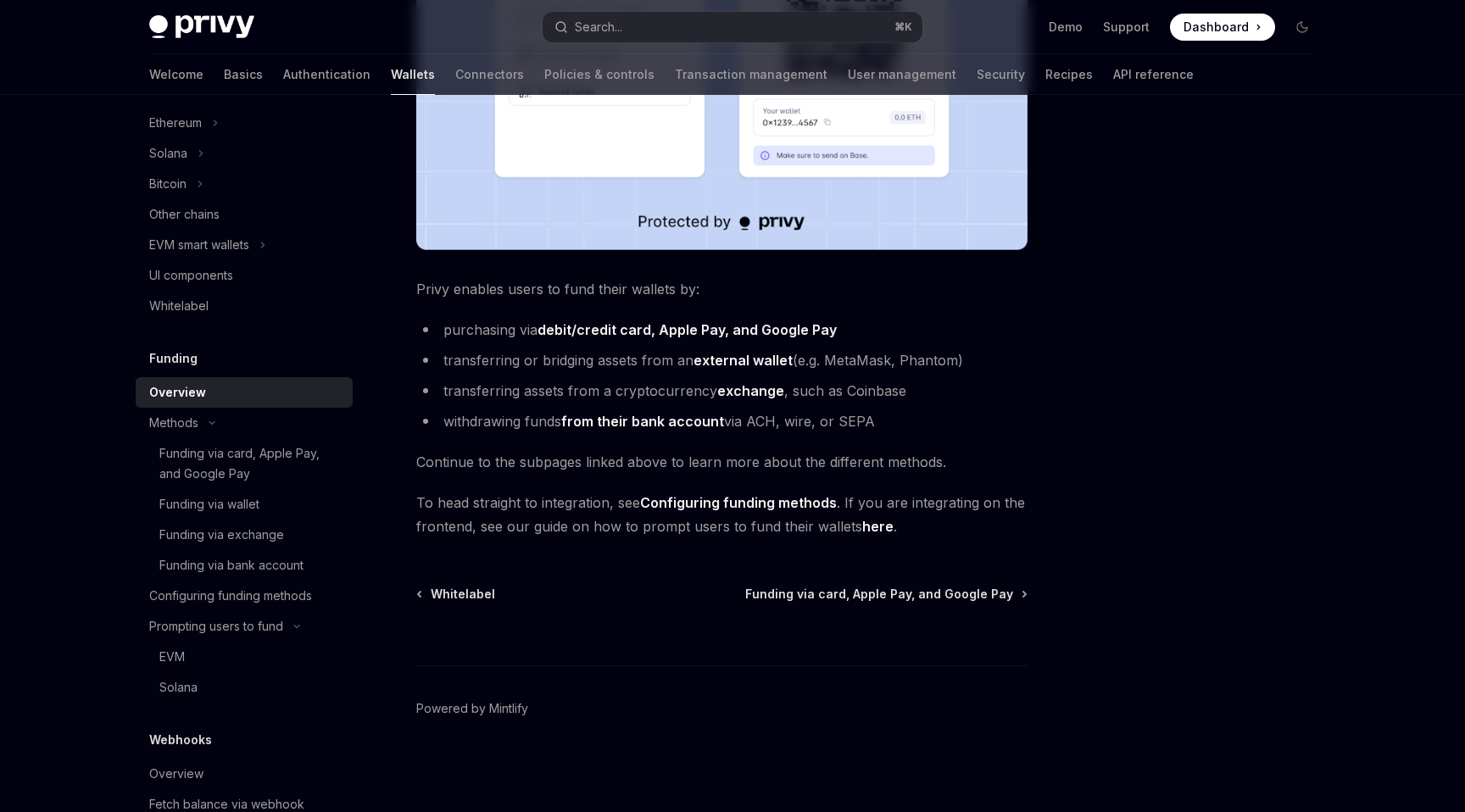 This screenshot has width=1465, height=812. I want to click on a: Funding via bank account, so click(244, 565).